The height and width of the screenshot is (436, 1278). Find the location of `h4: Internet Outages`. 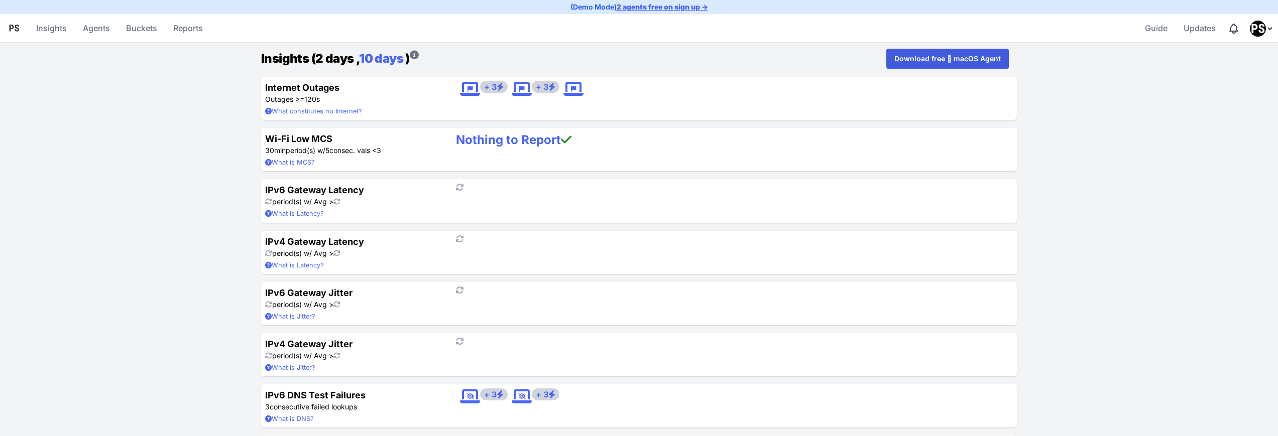

h4: Internet Outages is located at coordinates (352, 87).